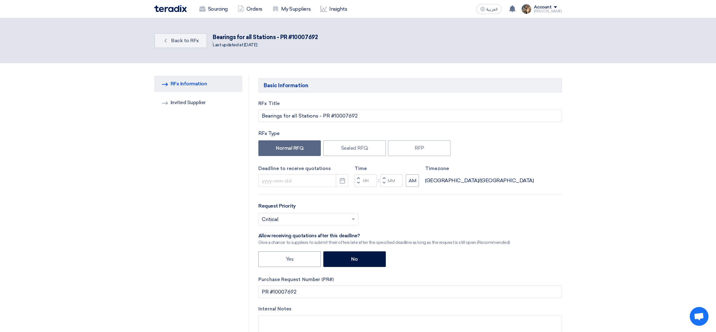 The height and width of the screenshot is (332, 716). What do you see at coordinates (180, 41) in the screenshot?
I see `a: Back to RFx` at bounding box center [180, 41].